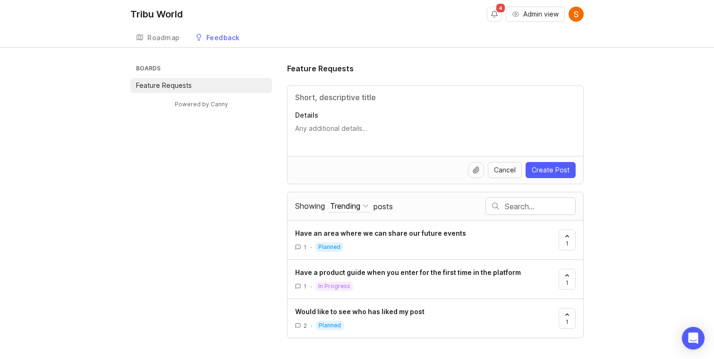 The height and width of the screenshot is (359, 714). I want to click on div: Roadmap, so click(163, 38).